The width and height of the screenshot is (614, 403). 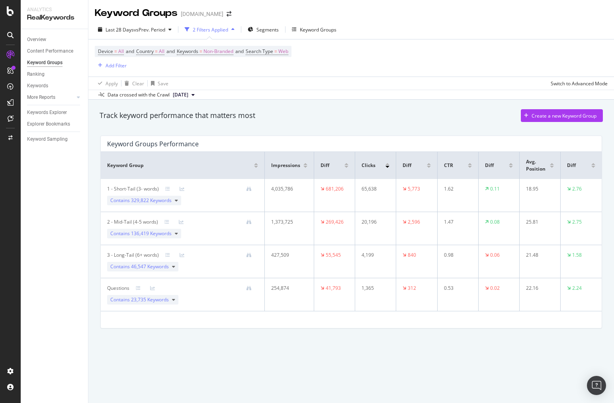 What do you see at coordinates (457, 288) in the screenshot?
I see `div: 0.53` at bounding box center [457, 288].